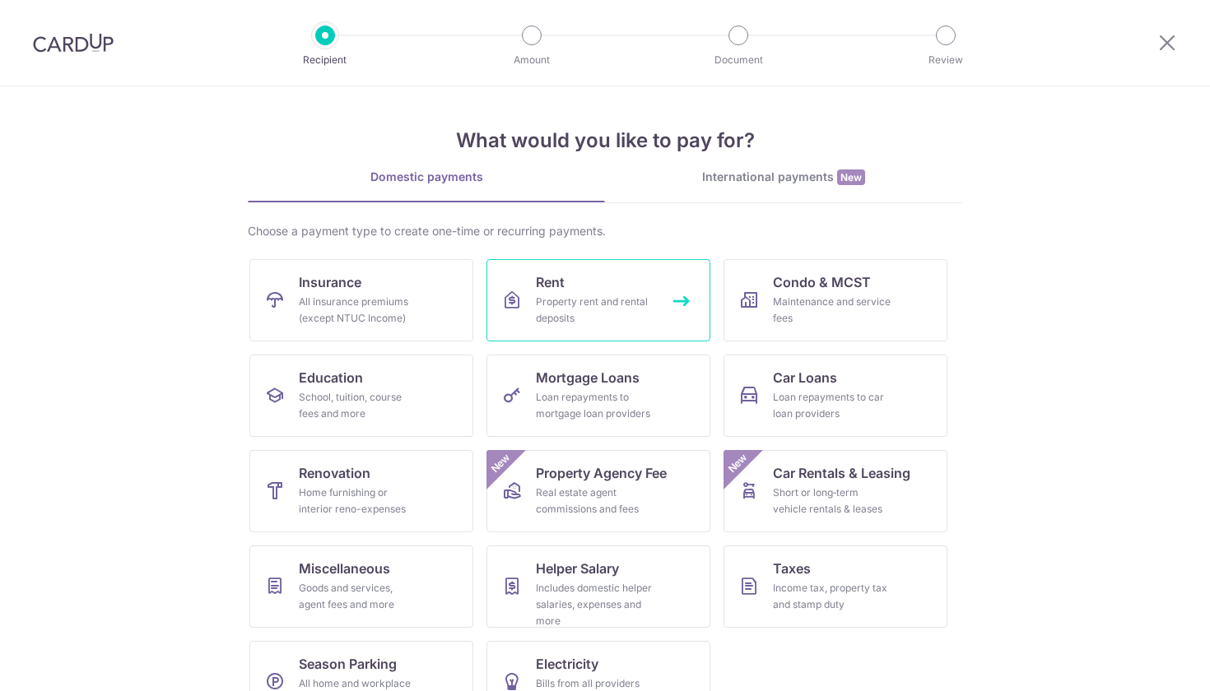 This screenshot has height=691, width=1210. Describe the element at coordinates (347, 664) in the screenshot. I see `span: Season Parking` at that location.